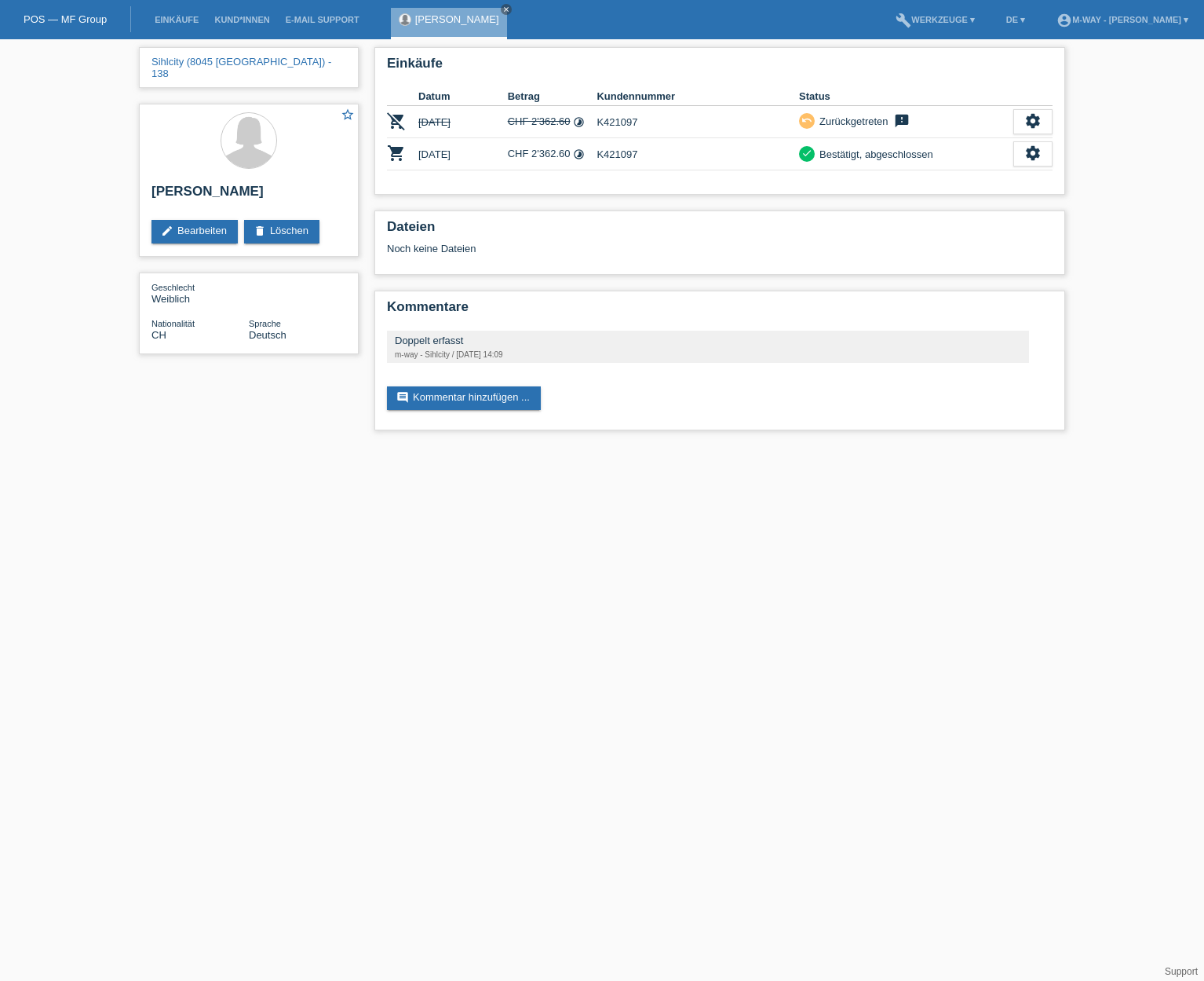 This screenshot has height=981, width=1204. I want to click on a: E-Mail Support, so click(323, 19).